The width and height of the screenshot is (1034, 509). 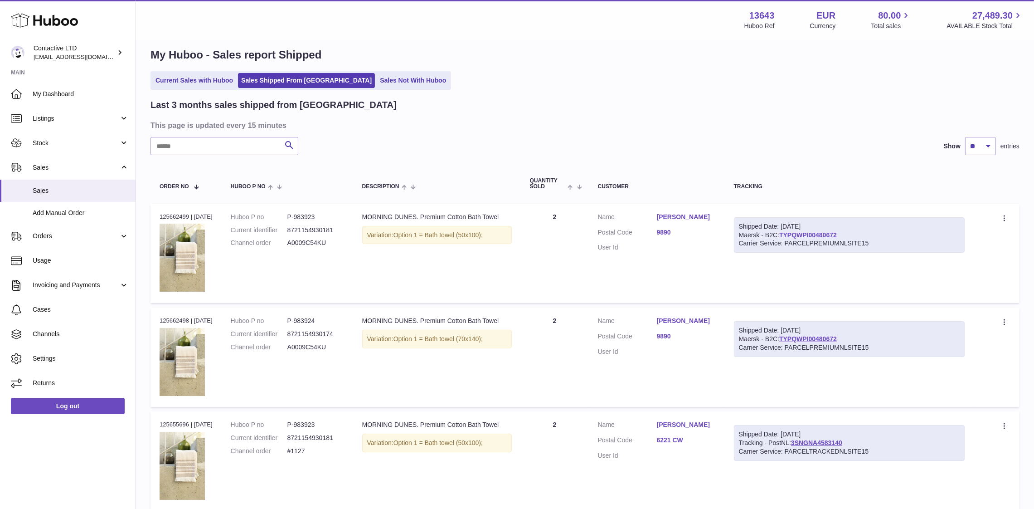 I want to click on span: Channels, so click(x=81, y=334).